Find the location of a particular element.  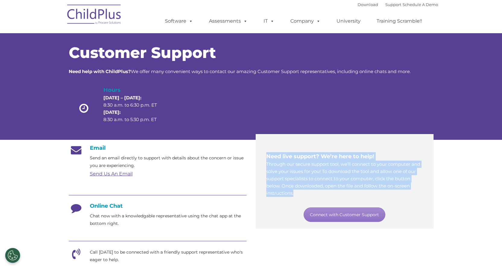

a: Download is located at coordinates (368, 5).